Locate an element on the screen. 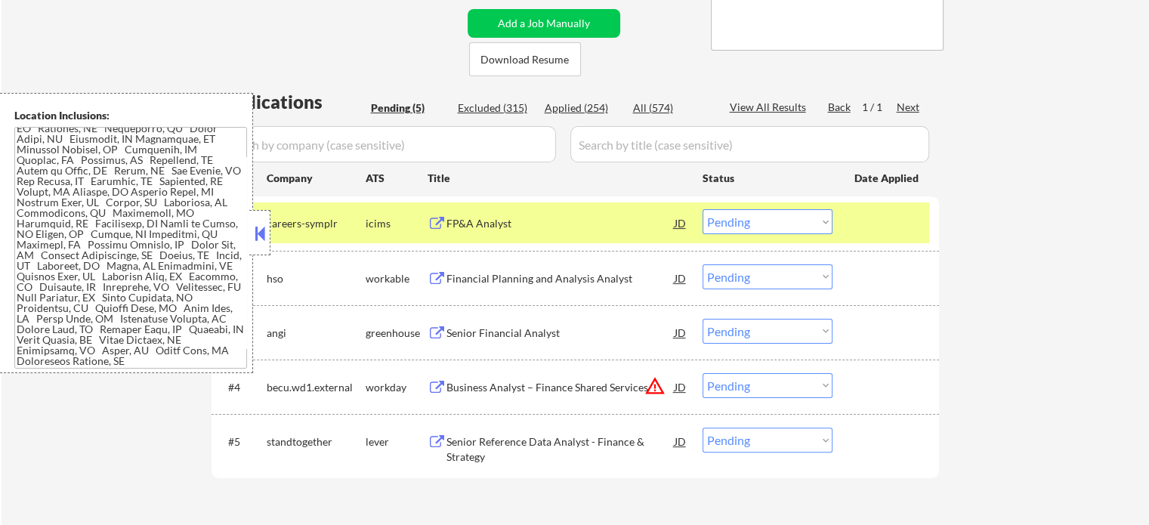  div: 1 / 1 is located at coordinates (879, 107).